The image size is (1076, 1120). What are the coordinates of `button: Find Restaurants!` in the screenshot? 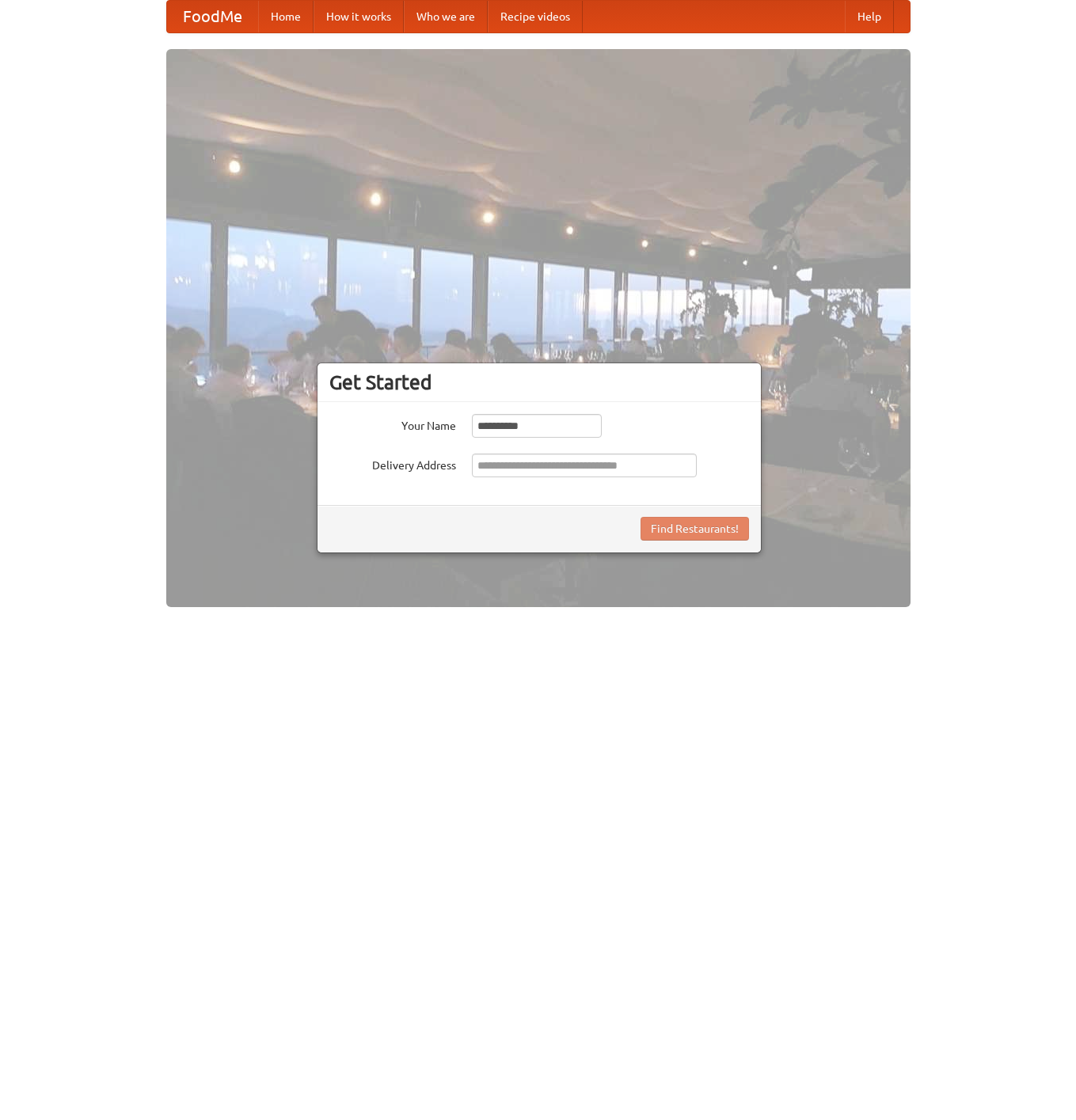 It's located at (694, 529).